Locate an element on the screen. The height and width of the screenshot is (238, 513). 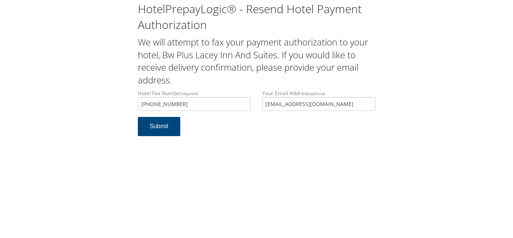
h1: HotelPrepayLogic® - Resend Hotel Payment Authorization is located at coordinates (257, 17).